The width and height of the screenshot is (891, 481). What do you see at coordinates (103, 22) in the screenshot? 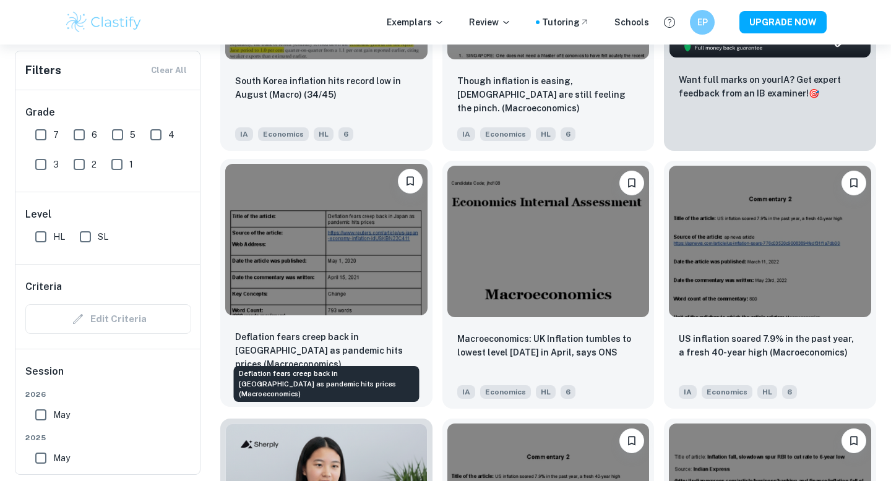
I see `img: Clastify logo` at bounding box center [103, 22].